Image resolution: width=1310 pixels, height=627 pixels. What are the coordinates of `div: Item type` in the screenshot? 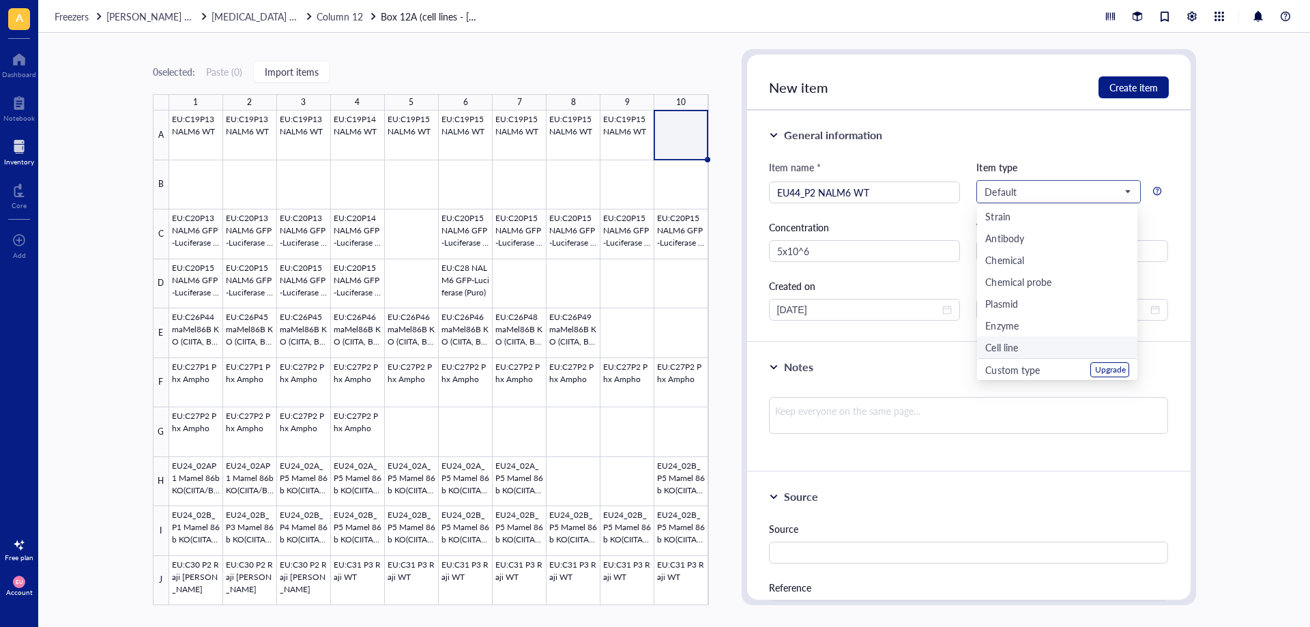 It's located at (1072, 167).